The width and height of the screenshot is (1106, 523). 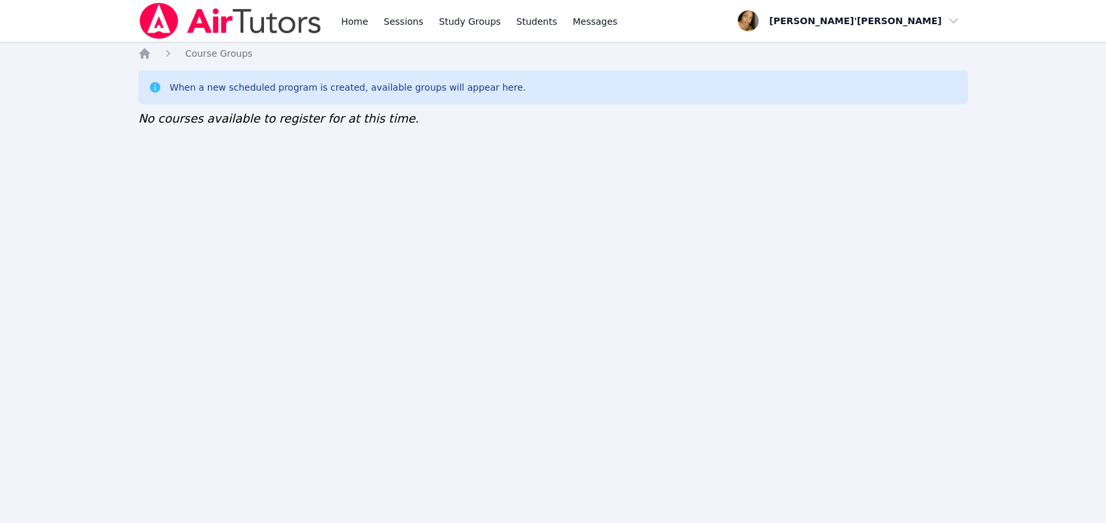 I want to click on div: When a new scheduled program is created, available groups will appear here., so click(x=347, y=87).